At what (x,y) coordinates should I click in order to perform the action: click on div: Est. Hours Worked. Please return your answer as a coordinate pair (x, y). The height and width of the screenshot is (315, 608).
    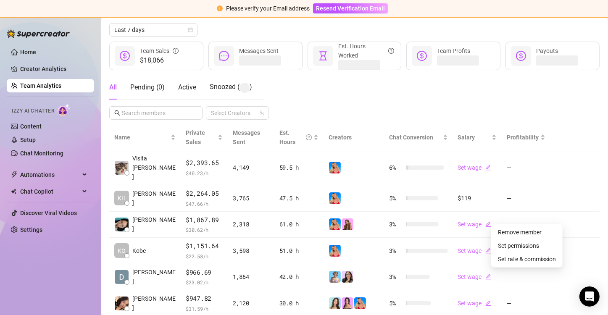
    Looking at the image, I should click on (366, 51).